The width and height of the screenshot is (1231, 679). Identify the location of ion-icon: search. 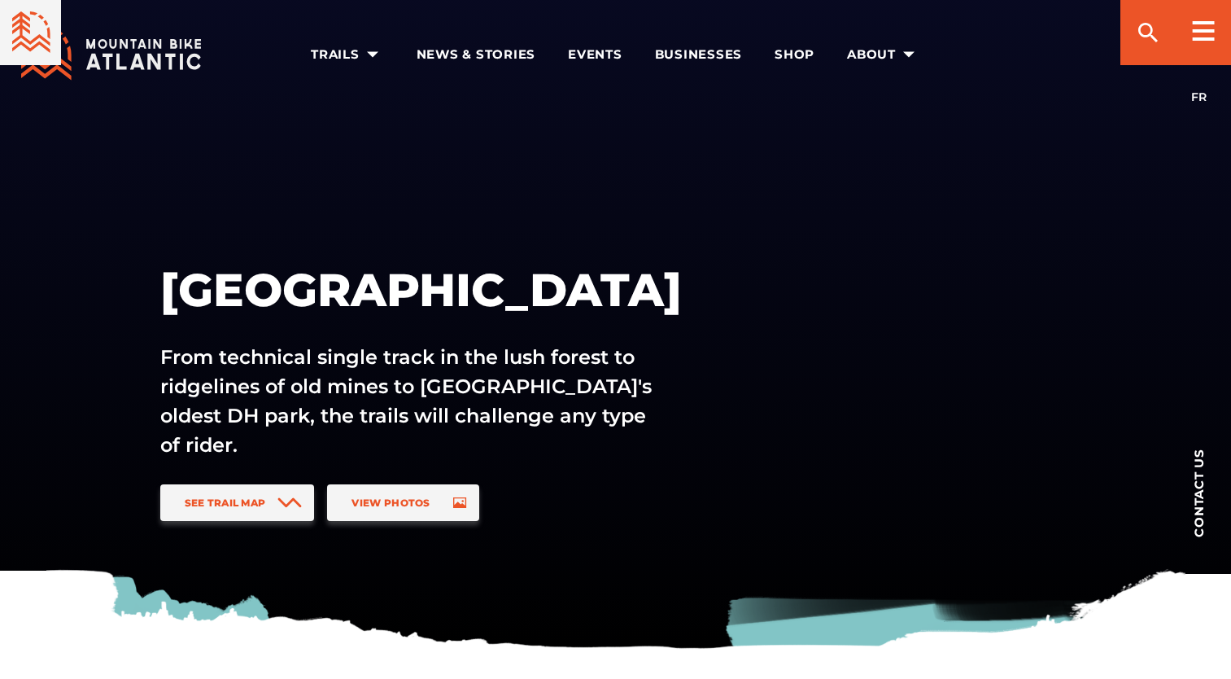
(1148, 33).